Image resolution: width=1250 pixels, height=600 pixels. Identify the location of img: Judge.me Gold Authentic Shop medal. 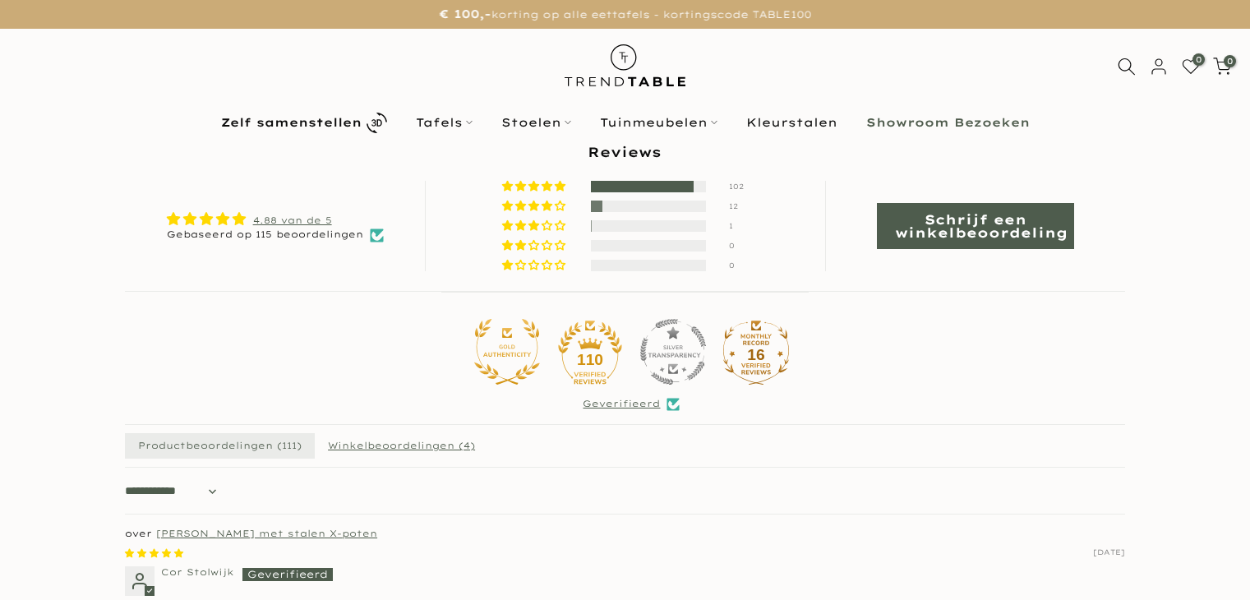
(507, 352).